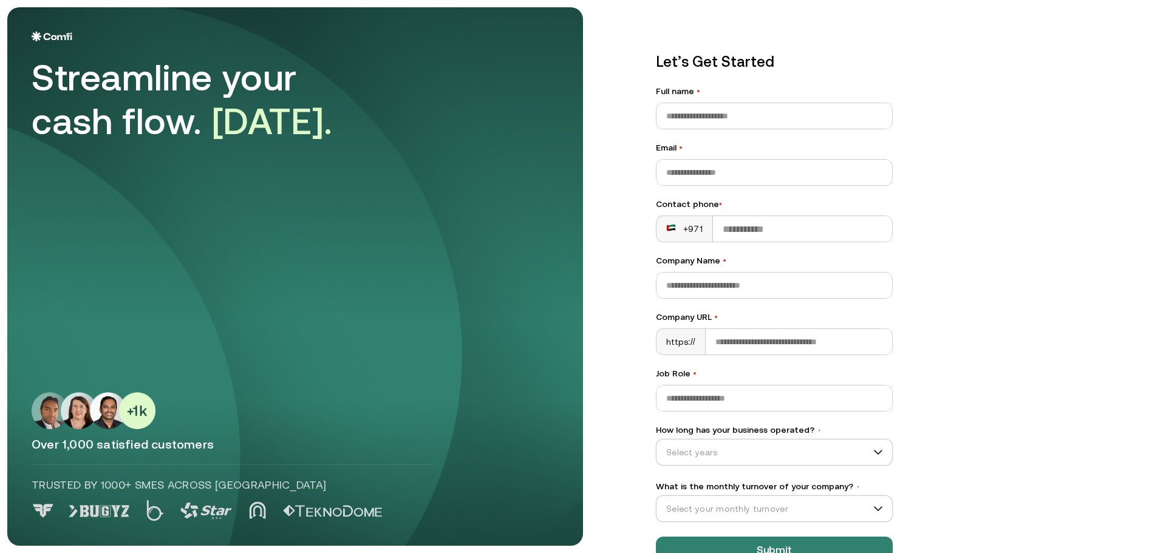 The height and width of the screenshot is (553, 1166). I want to click on label: What is the monthly turnover of your company?, so click(774, 486).